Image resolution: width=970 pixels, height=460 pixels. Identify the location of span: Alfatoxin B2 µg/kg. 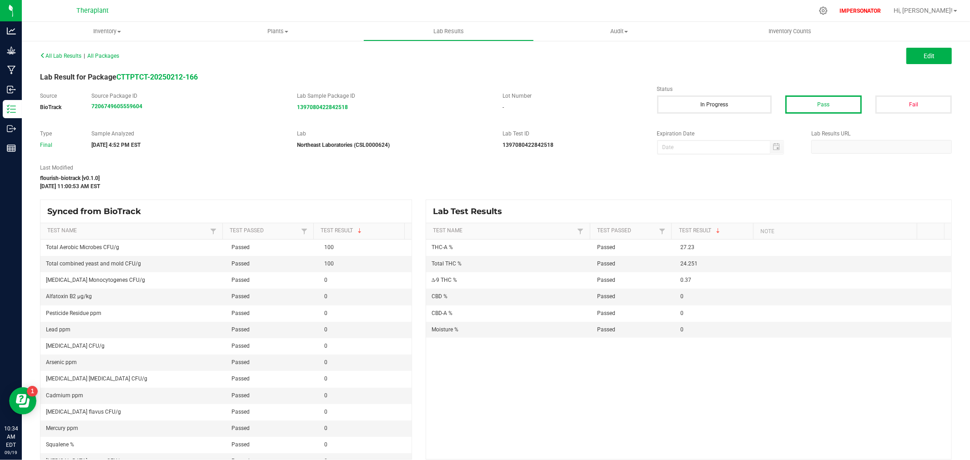
(69, 297).